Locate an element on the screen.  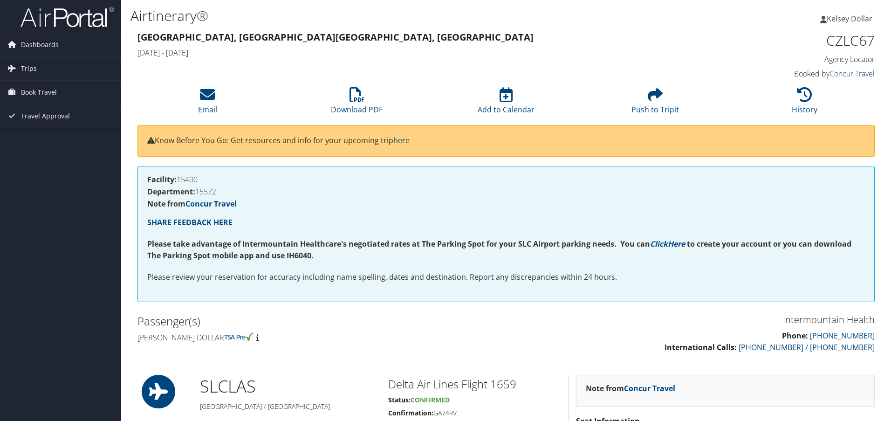
strong: Phone: is located at coordinates (795, 335).